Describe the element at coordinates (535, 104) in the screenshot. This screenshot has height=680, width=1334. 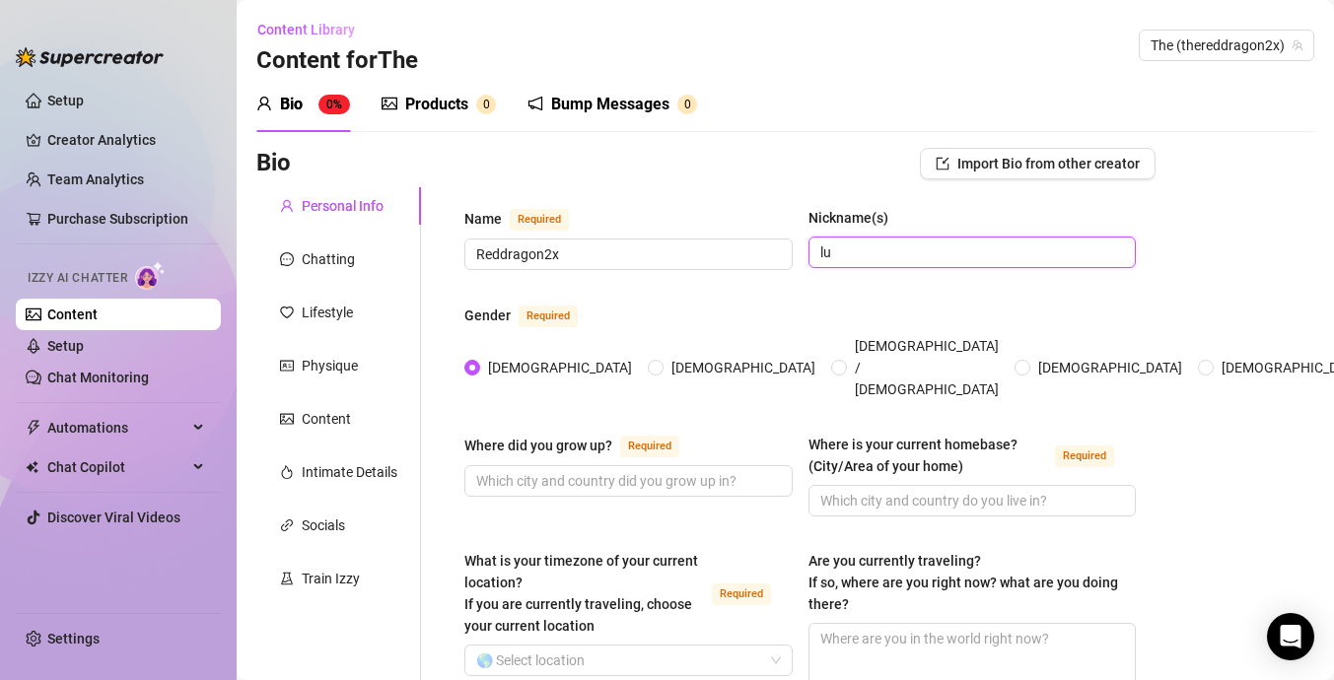
I see `span: notification` at that location.